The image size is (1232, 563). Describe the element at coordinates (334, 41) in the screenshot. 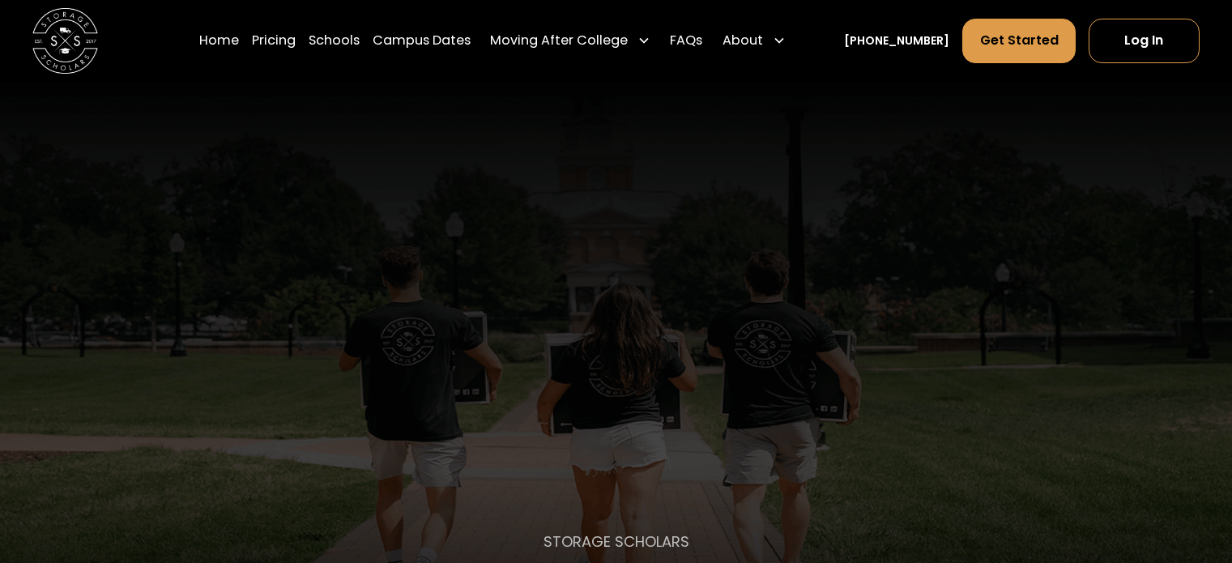

I see `a: Schools` at that location.